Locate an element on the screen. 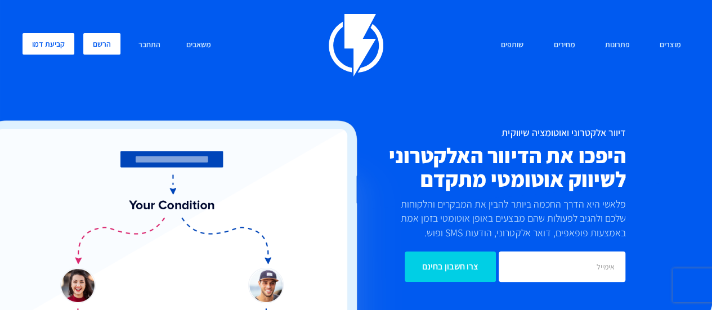 The height and width of the screenshot is (310, 712). a: פתרונות is located at coordinates (617, 45).